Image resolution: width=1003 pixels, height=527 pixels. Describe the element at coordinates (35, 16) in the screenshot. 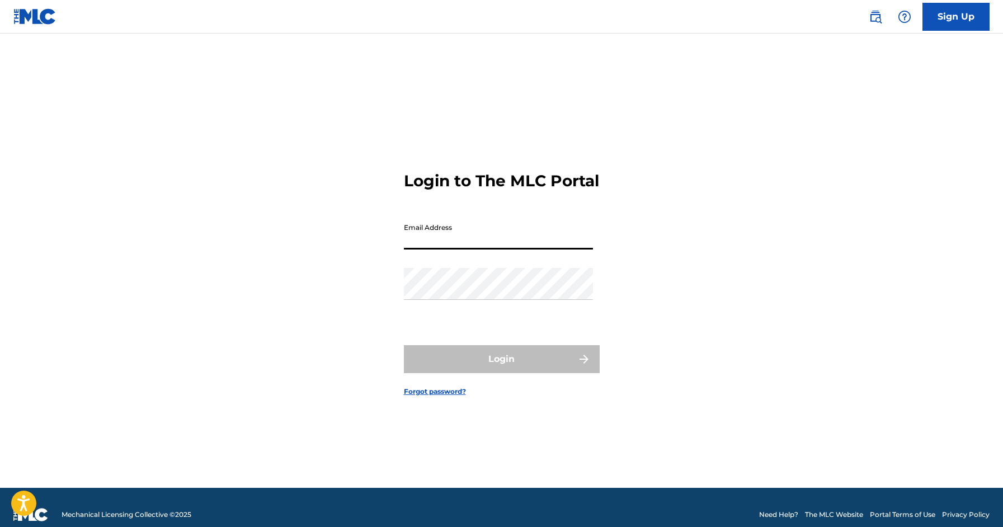

I see `img: MLC Logo` at that location.